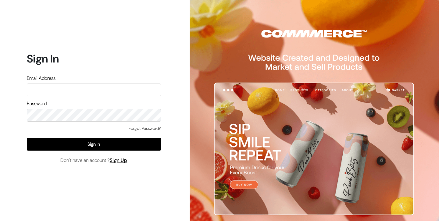 This screenshot has width=439, height=221. What do you see at coordinates (37, 104) in the screenshot?
I see `label: Password` at bounding box center [37, 104].